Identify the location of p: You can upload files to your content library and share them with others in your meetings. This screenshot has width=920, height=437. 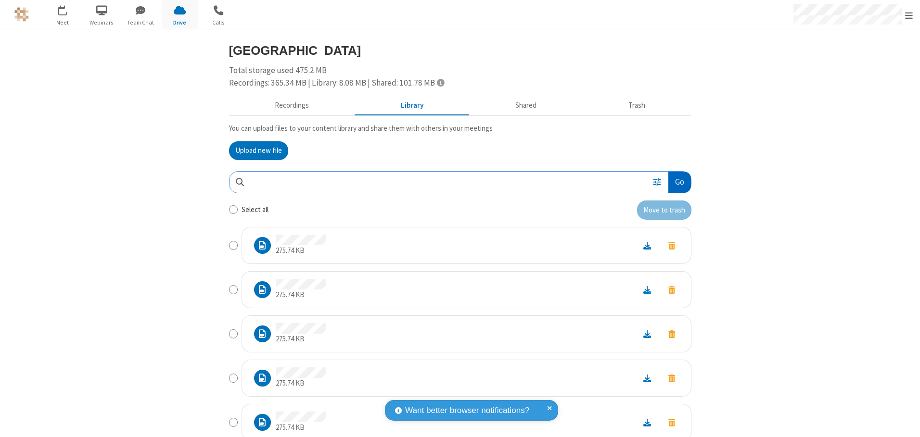
(460, 128).